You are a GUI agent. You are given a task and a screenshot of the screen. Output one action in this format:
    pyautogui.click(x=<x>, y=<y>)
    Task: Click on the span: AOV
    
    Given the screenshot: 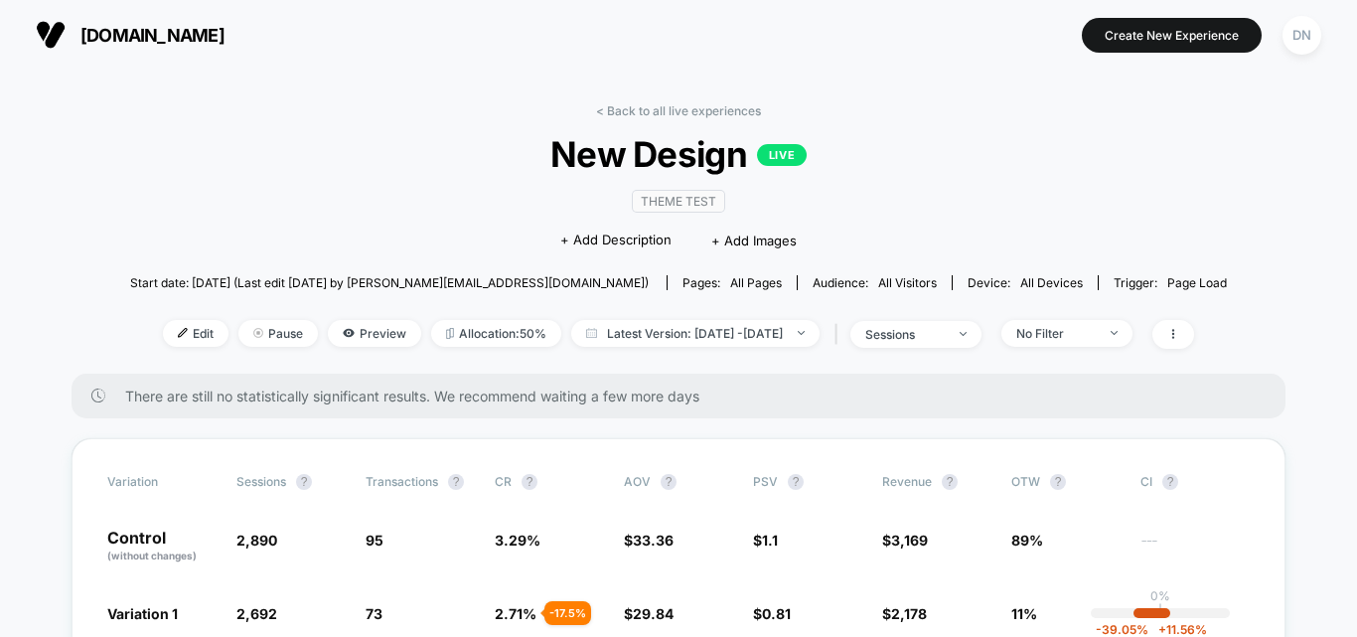 What is the action you would take?
    pyautogui.click(x=637, y=481)
    